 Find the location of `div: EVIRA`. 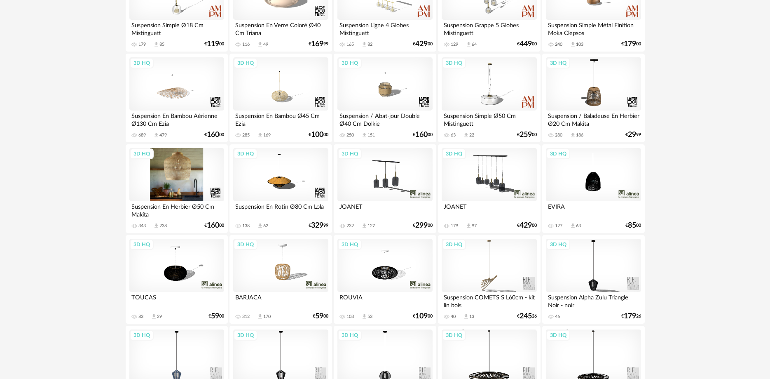

div: EVIRA is located at coordinates (593, 209).